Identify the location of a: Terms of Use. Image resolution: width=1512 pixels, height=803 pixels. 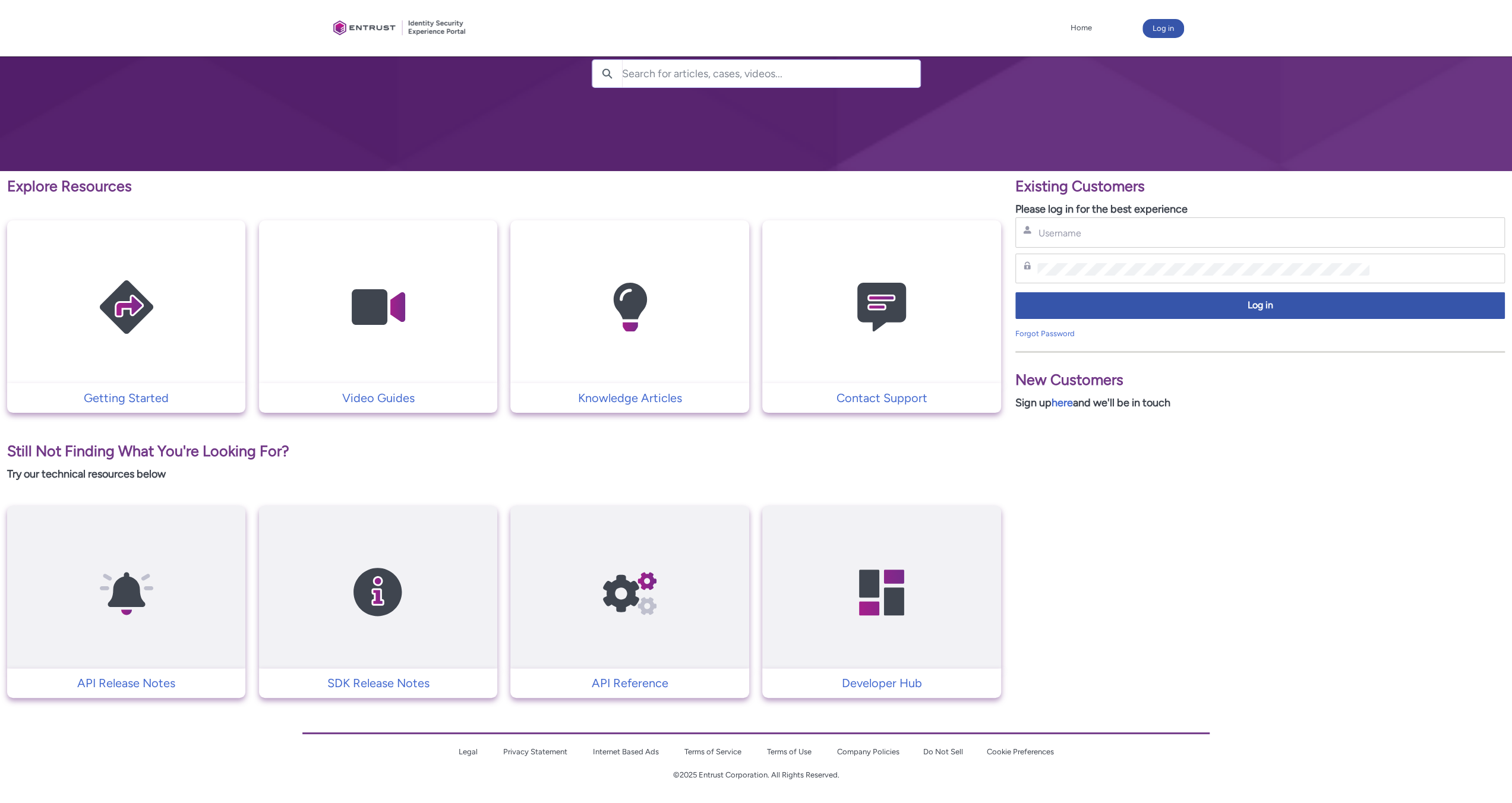
(788, 751).